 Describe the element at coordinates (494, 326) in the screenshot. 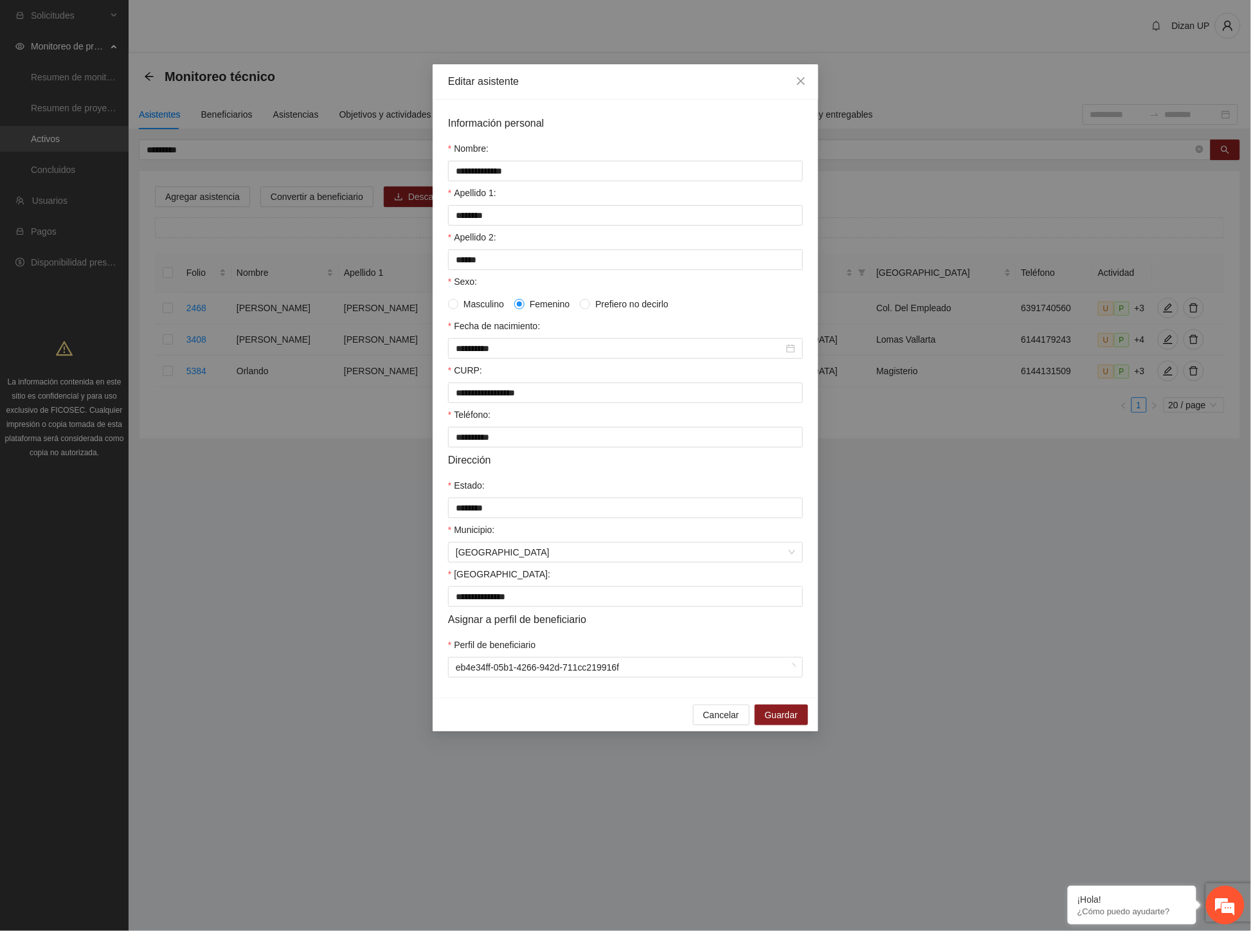

I see `label: Fecha de nacimiento:` at that location.